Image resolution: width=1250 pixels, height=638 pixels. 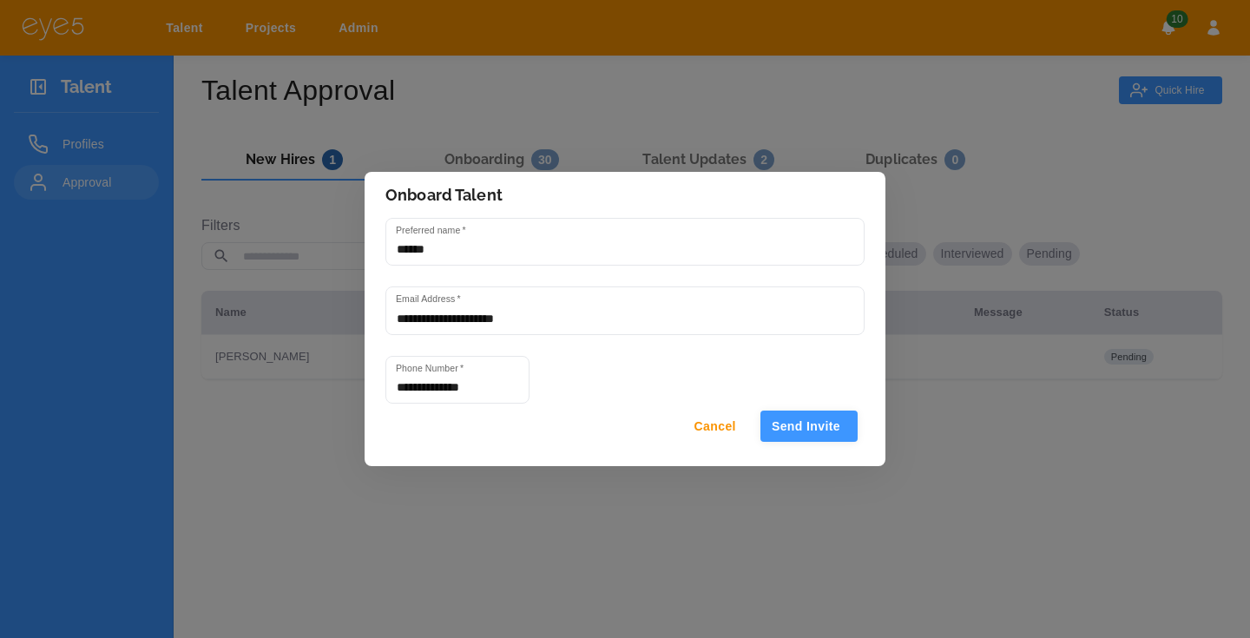 I want to click on label: Phone Number, so click(x=430, y=368).